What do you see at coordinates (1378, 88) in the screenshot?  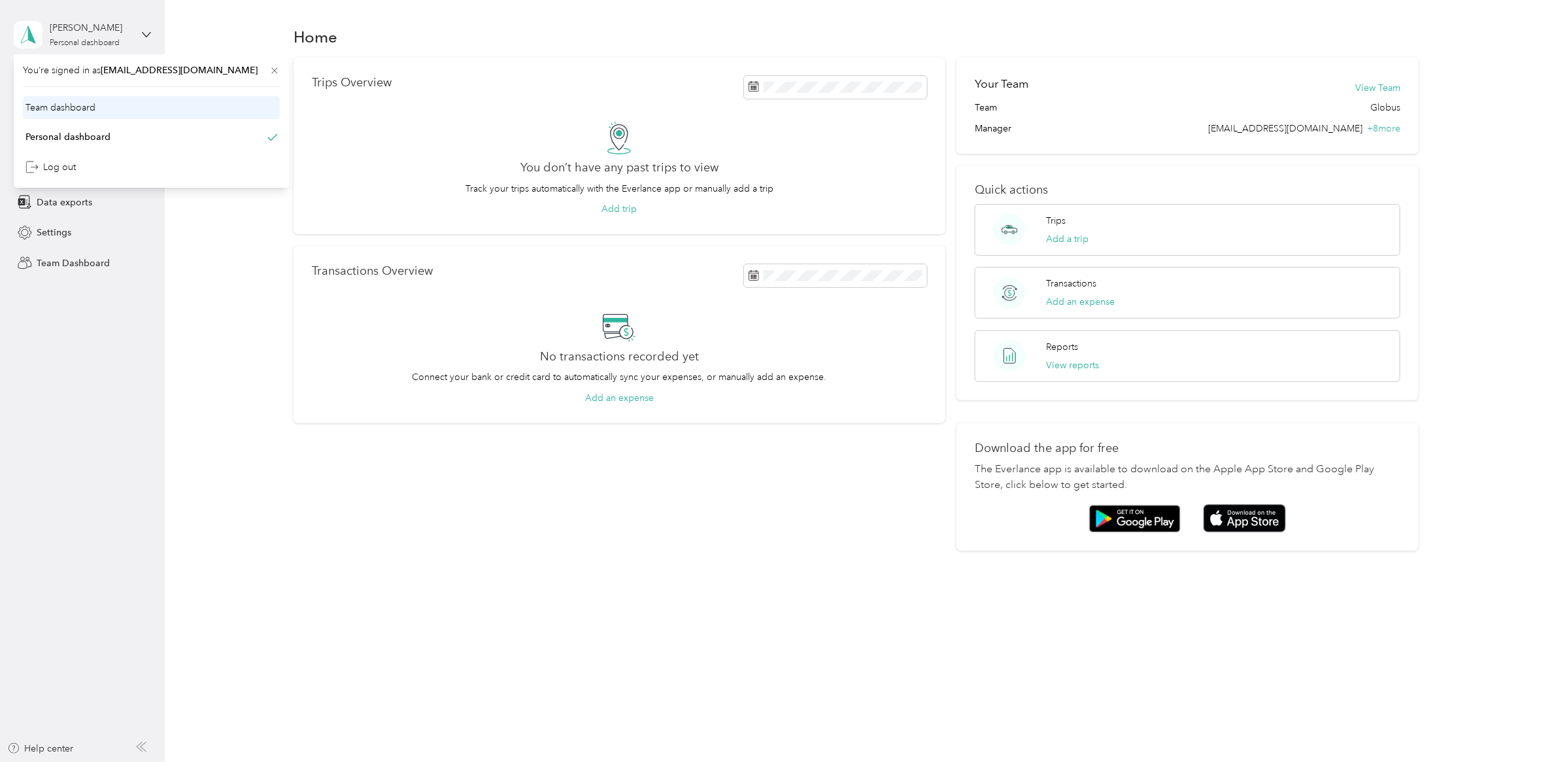 I see `button: View Team` at bounding box center [1378, 88].